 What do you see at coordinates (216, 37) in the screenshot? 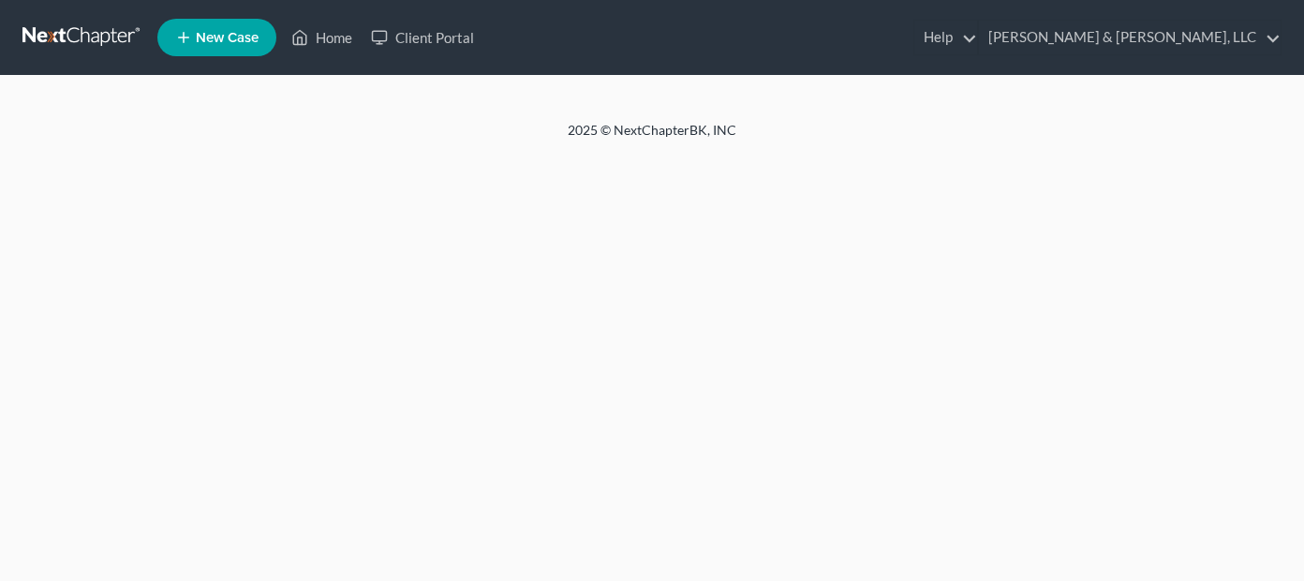
I see `new-legal-case-button: New Case` at bounding box center [216, 37].